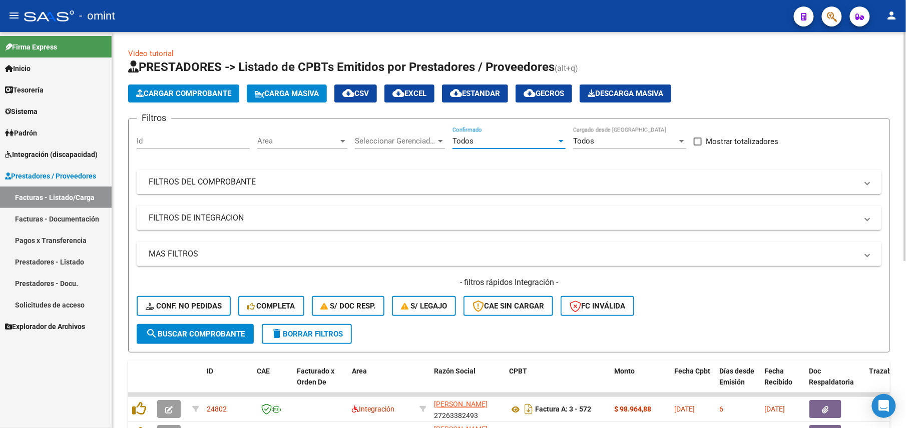 The image size is (906, 428). What do you see at coordinates (625, 94) in the screenshot?
I see `app-download-masive: Descarga masiva de comprobantes (adjuntos)` at bounding box center [625, 94].